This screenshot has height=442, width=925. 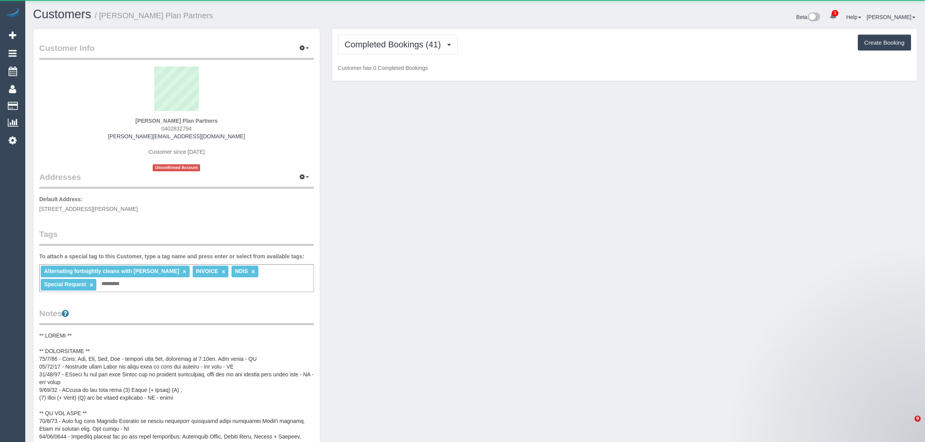 I want to click on a: Beta, so click(x=809, y=17).